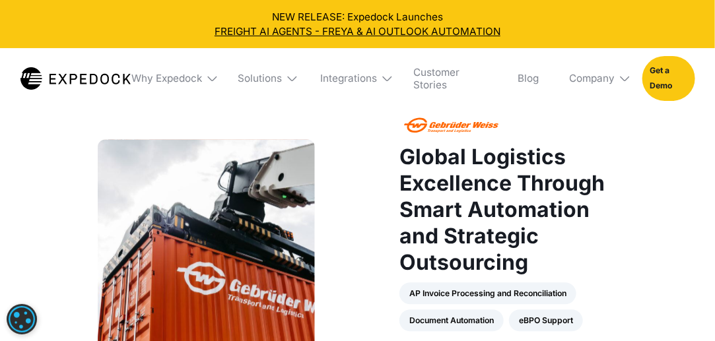 Image resolution: width=715 pixels, height=341 pixels. I want to click on a: Blog, so click(528, 79).